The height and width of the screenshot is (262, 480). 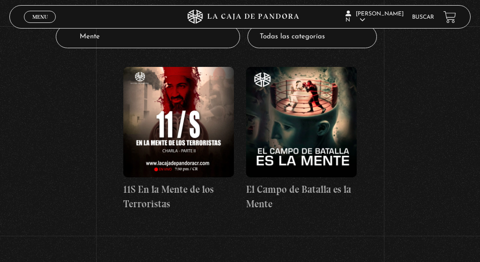 I want to click on a: Buscar, so click(x=423, y=17).